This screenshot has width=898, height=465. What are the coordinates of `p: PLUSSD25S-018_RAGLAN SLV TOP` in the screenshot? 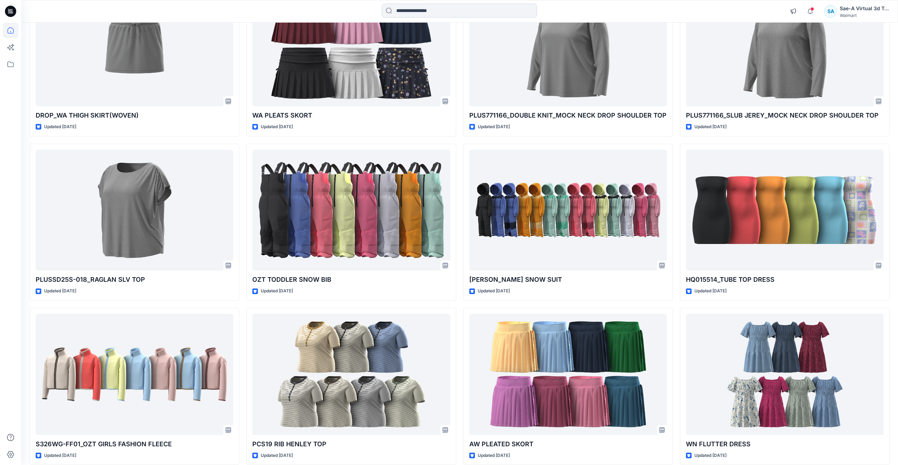 It's located at (134, 279).